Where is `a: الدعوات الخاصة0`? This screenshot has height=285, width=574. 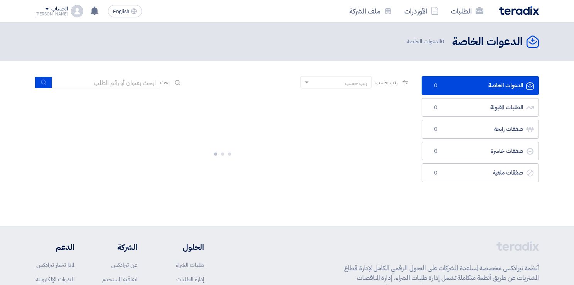
a: الدعوات الخاصة0 is located at coordinates (480, 85).